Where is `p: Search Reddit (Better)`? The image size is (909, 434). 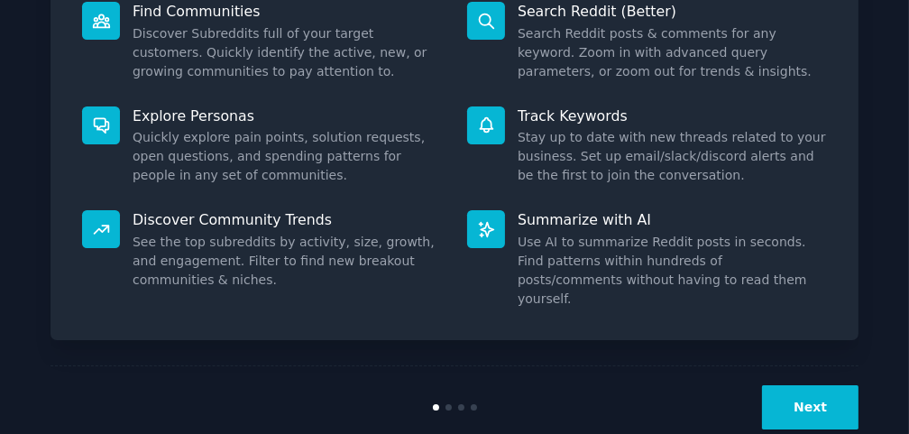 p: Search Reddit (Better) is located at coordinates (672, 11).